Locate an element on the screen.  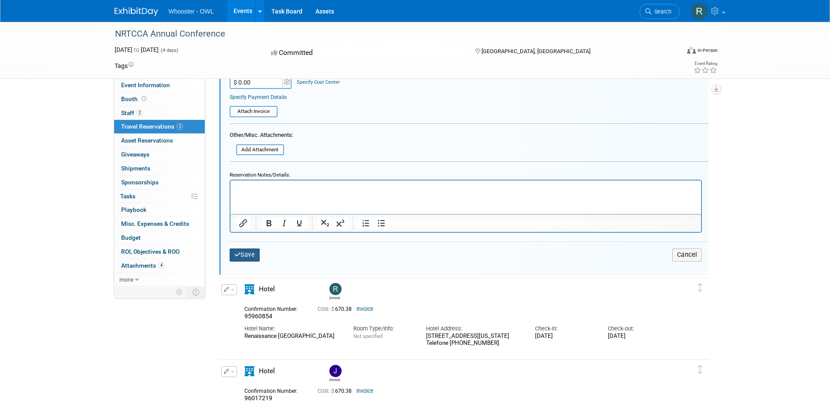
div: Hotel Name: is located at coordinates (292, 329).